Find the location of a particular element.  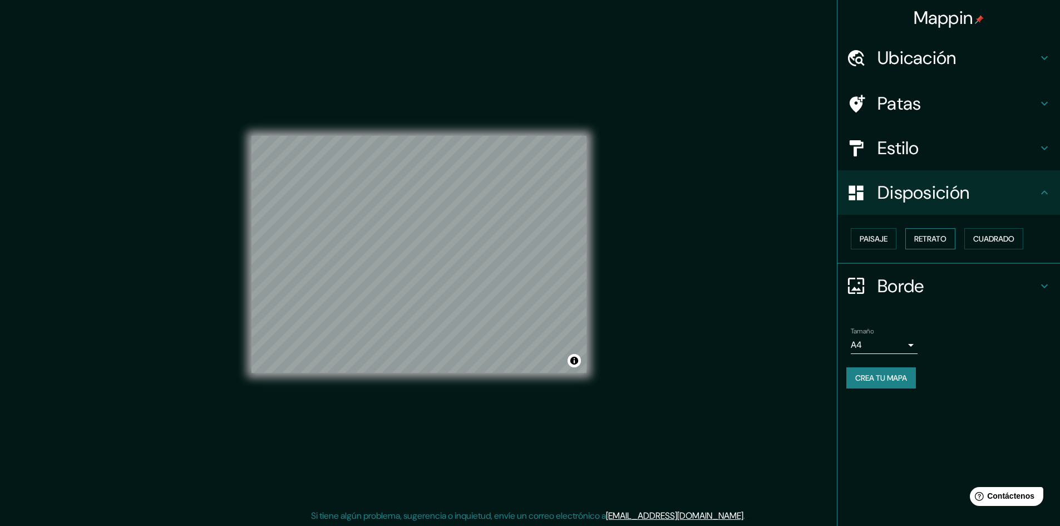

font: Crea tu mapa is located at coordinates (881, 378).